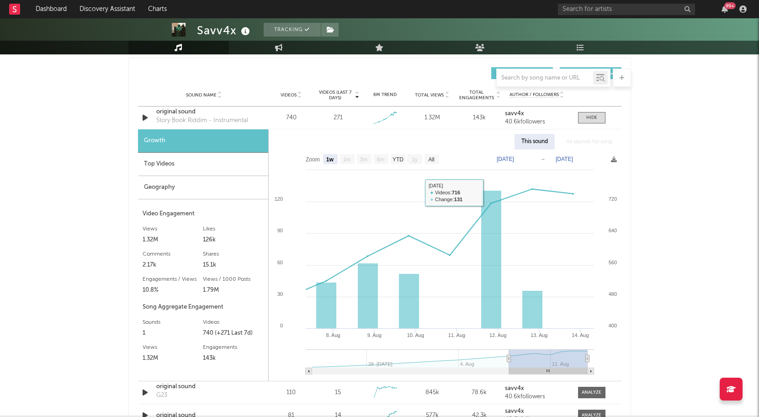 This screenshot has height=417, width=759. I want to click on div: 740 (+271 Last 7d), so click(233, 333).